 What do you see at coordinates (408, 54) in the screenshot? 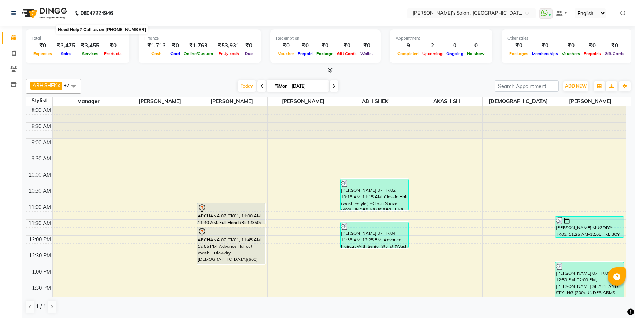
I see `span: Completed` at bounding box center [408, 54].